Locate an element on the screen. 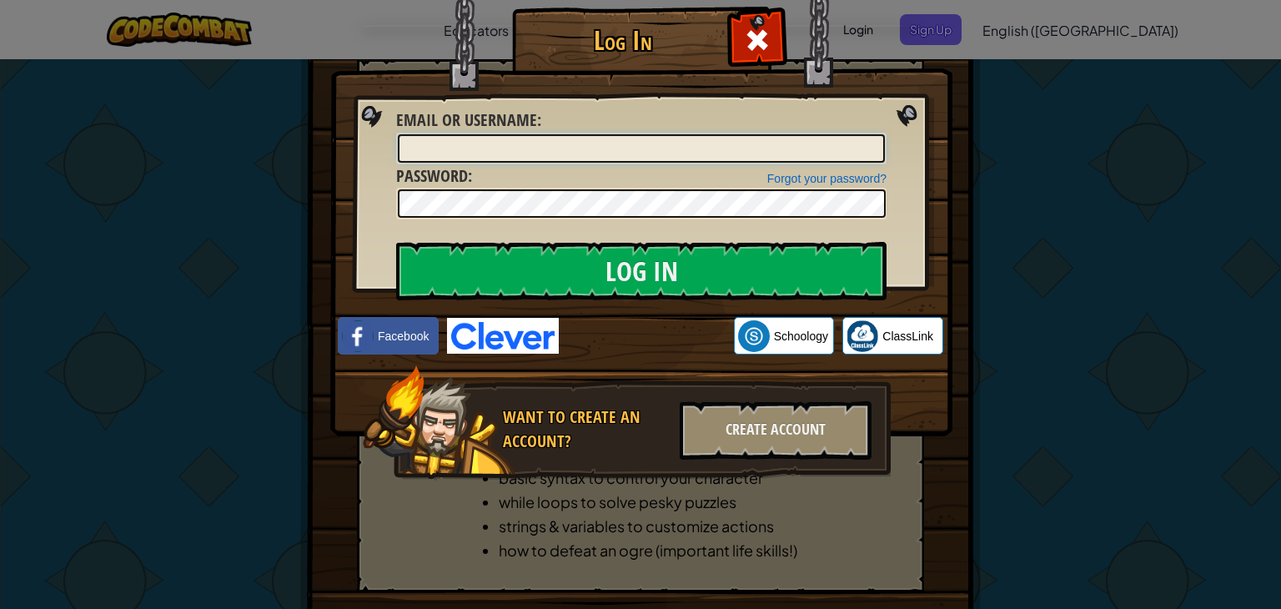 The width and height of the screenshot is (1281, 609). img: schoology.png is located at coordinates (754, 336).